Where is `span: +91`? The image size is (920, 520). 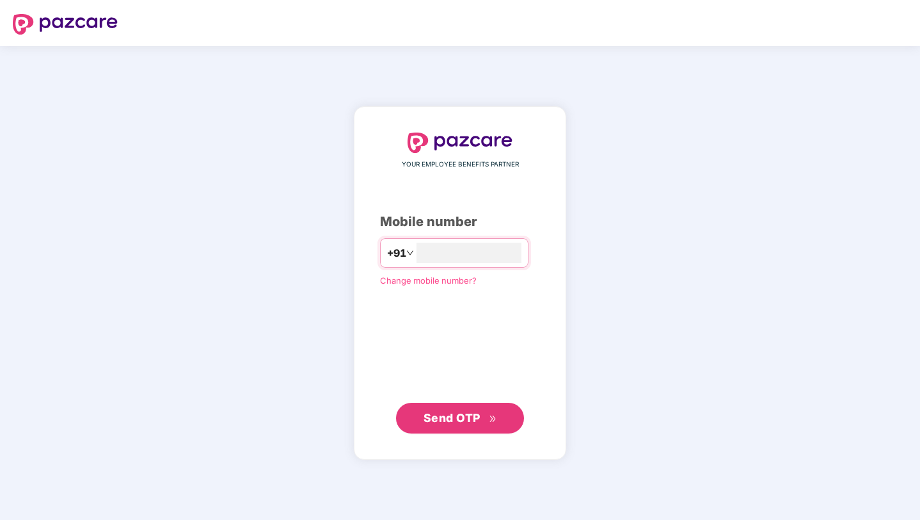
span: +91 is located at coordinates (397, 253).